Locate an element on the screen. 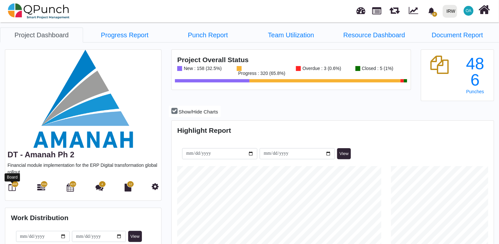 The height and width of the screenshot is (244, 499). span: Dashboard is located at coordinates (361, 9).